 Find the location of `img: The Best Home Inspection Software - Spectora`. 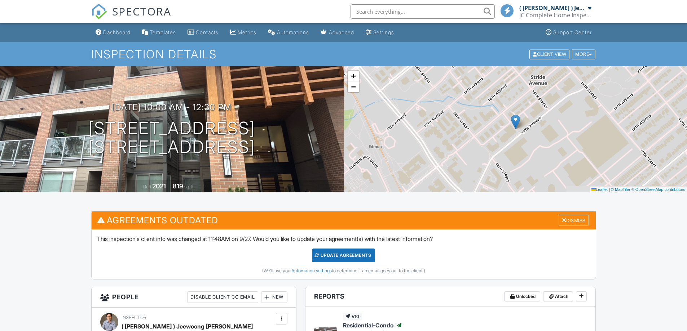

img: The Best Home Inspection Software - Spectora is located at coordinates (99, 12).